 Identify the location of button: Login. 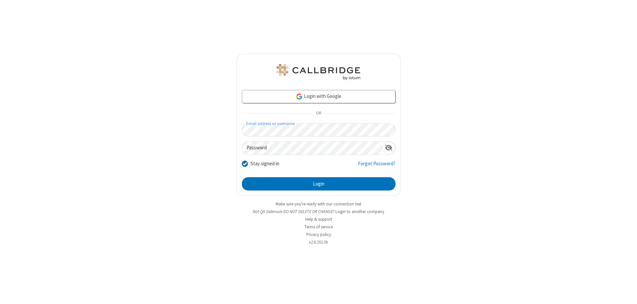
(318, 184).